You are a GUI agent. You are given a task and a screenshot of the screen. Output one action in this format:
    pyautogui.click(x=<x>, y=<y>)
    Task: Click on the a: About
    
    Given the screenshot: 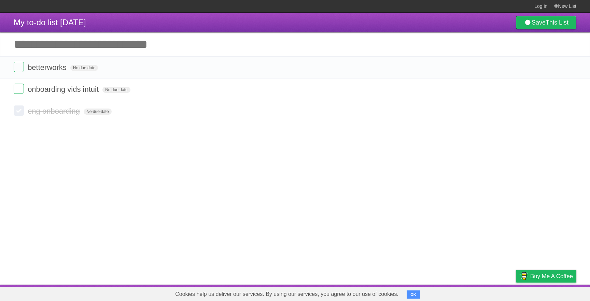 What is the action you would take?
    pyautogui.click(x=433, y=293)
    